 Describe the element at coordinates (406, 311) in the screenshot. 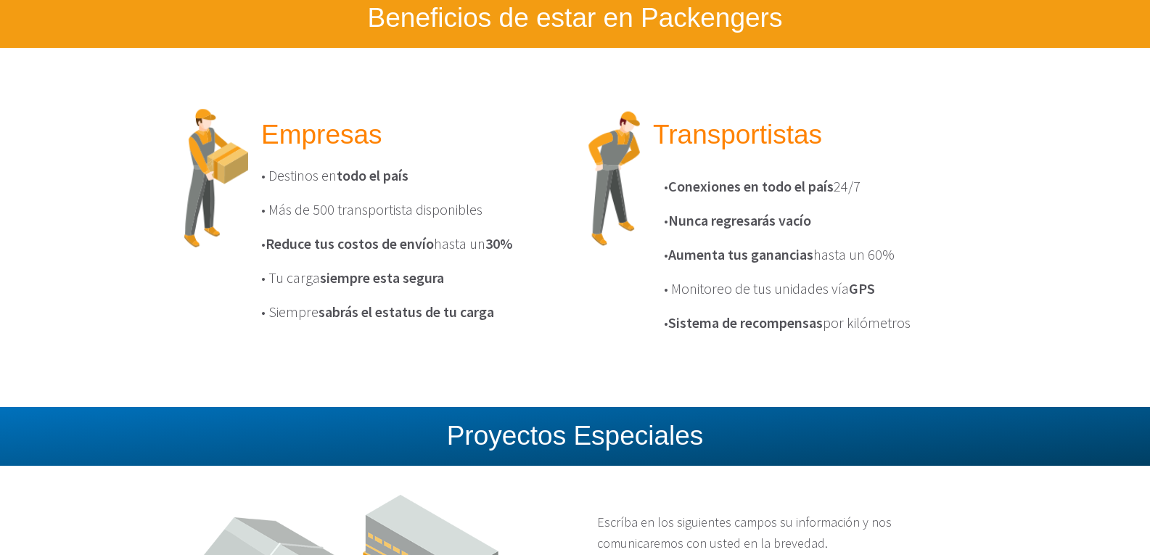

I see `b: sabrás el estatus de tu carga` at that location.